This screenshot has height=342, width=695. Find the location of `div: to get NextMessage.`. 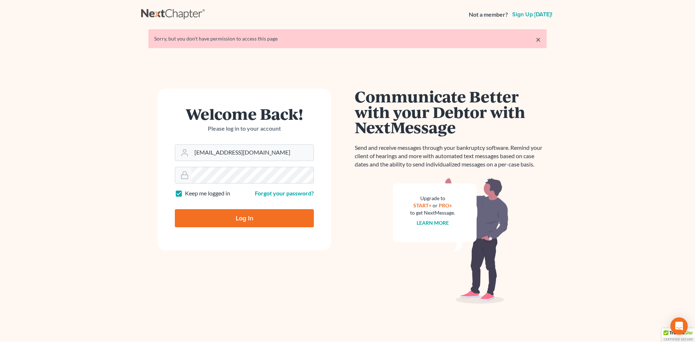

div: to get NextMessage. is located at coordinates (432, 213).